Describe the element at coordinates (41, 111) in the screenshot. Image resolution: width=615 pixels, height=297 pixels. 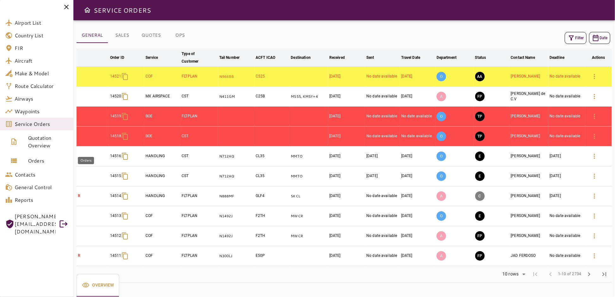
I see `span: Waypoints` at that location.